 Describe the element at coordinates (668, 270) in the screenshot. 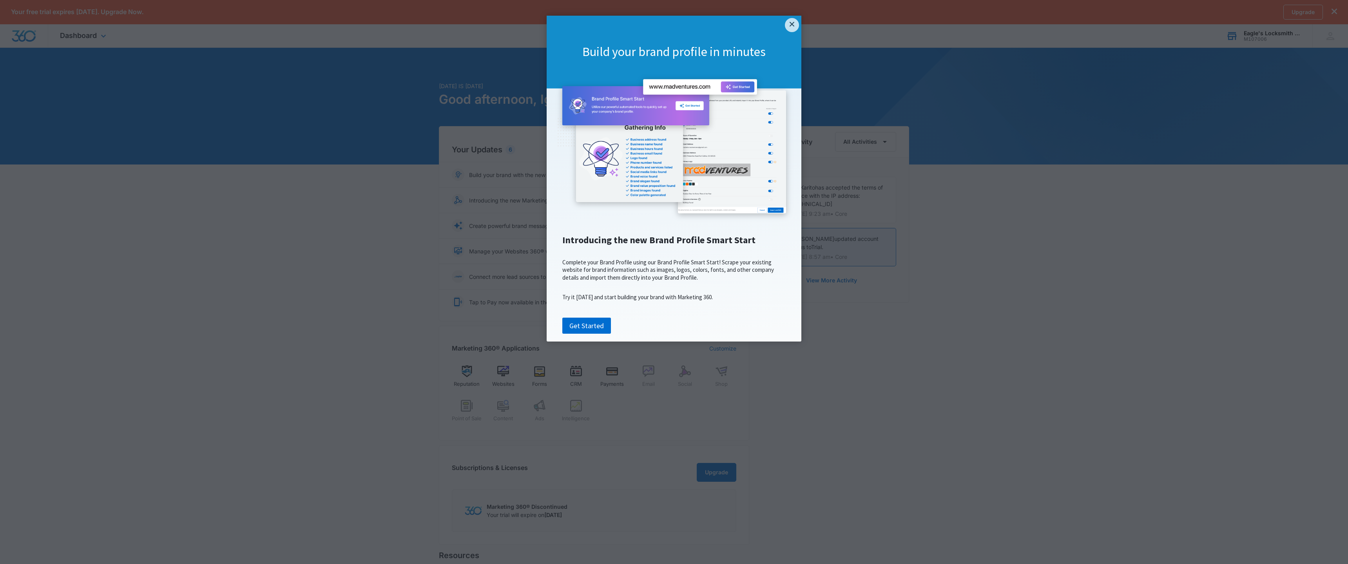

I see `span: Complete your Brand Profile using our Brand Profile Smart Start! Scrape your existing website for...` at that location.